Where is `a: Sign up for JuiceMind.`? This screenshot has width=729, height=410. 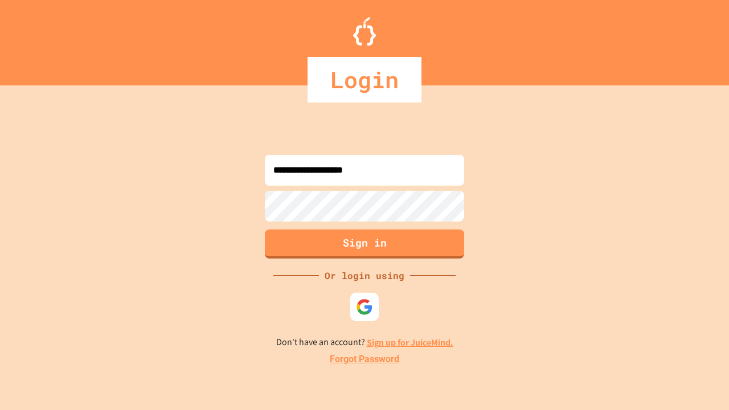
a: Sign up for JuiceMind. is located at coordinates (410, 342).